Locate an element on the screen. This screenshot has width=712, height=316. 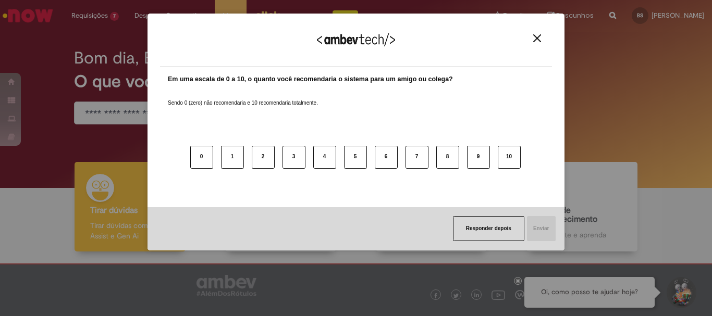
button: 6 is located at coordinates (386, 157).